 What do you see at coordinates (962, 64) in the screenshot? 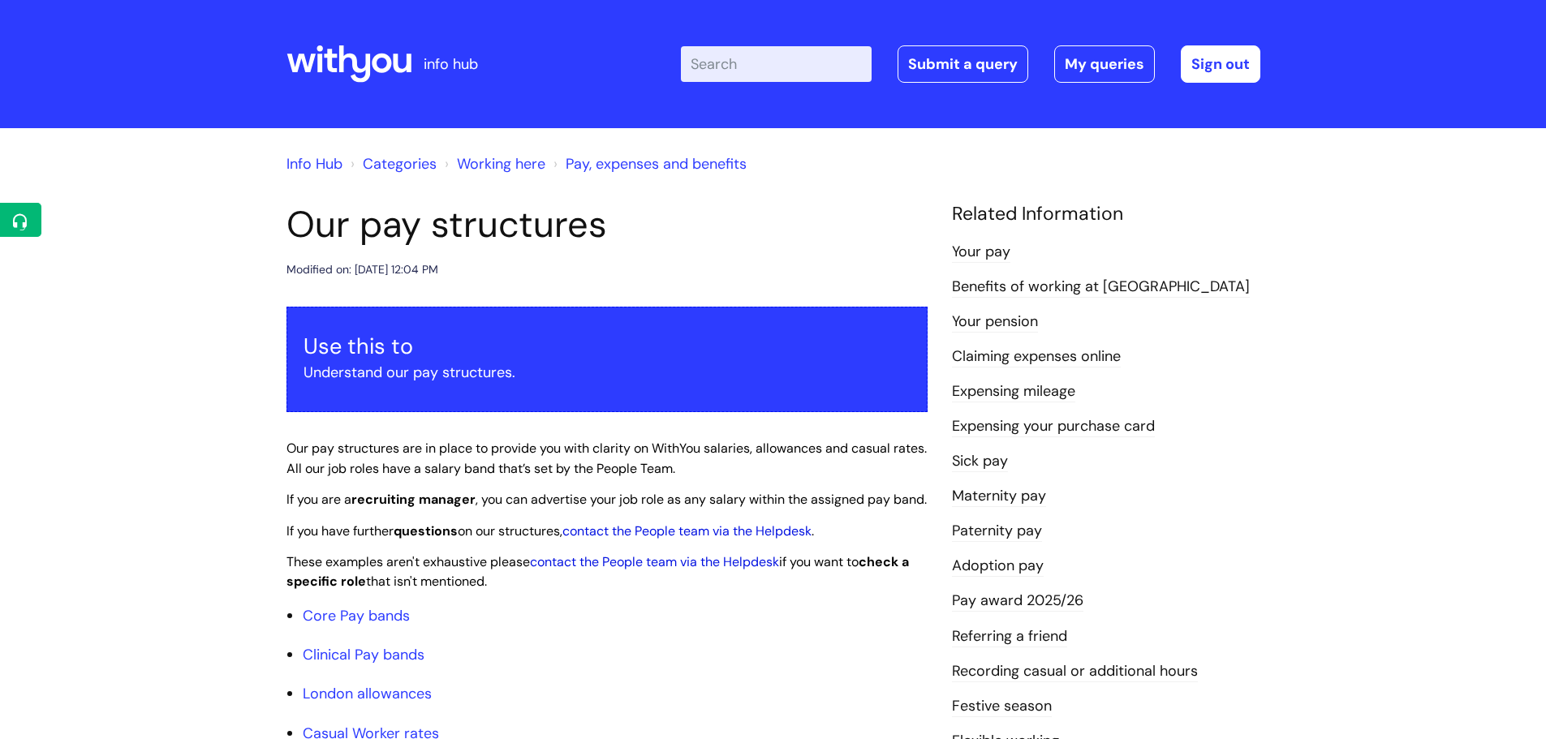
I see `a: Submit a query` at bounding box center [962, 64].